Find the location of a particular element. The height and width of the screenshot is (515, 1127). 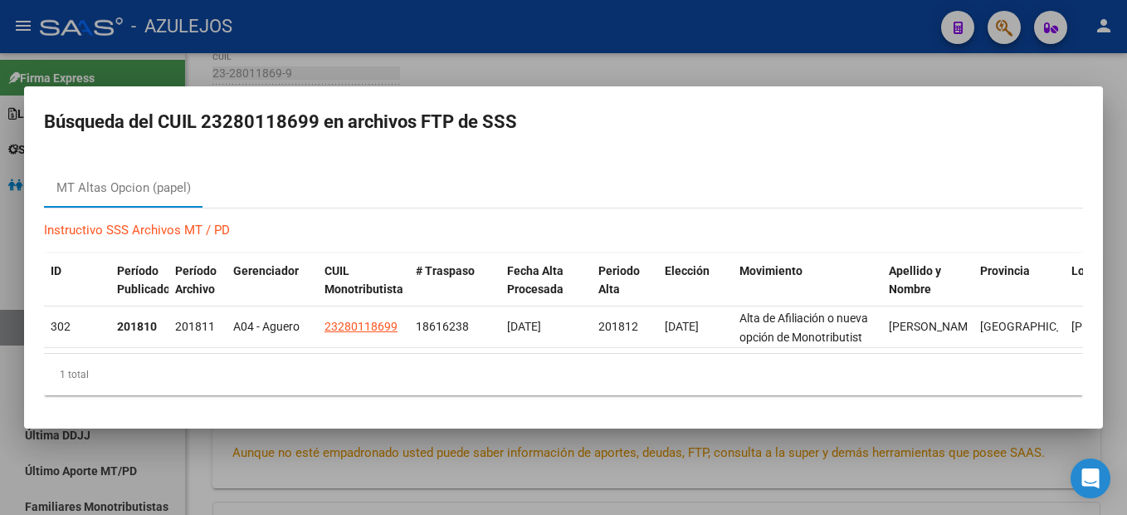

datatable-header-cell: Fecha Alta Procesada is located at coordinates (546, 290).